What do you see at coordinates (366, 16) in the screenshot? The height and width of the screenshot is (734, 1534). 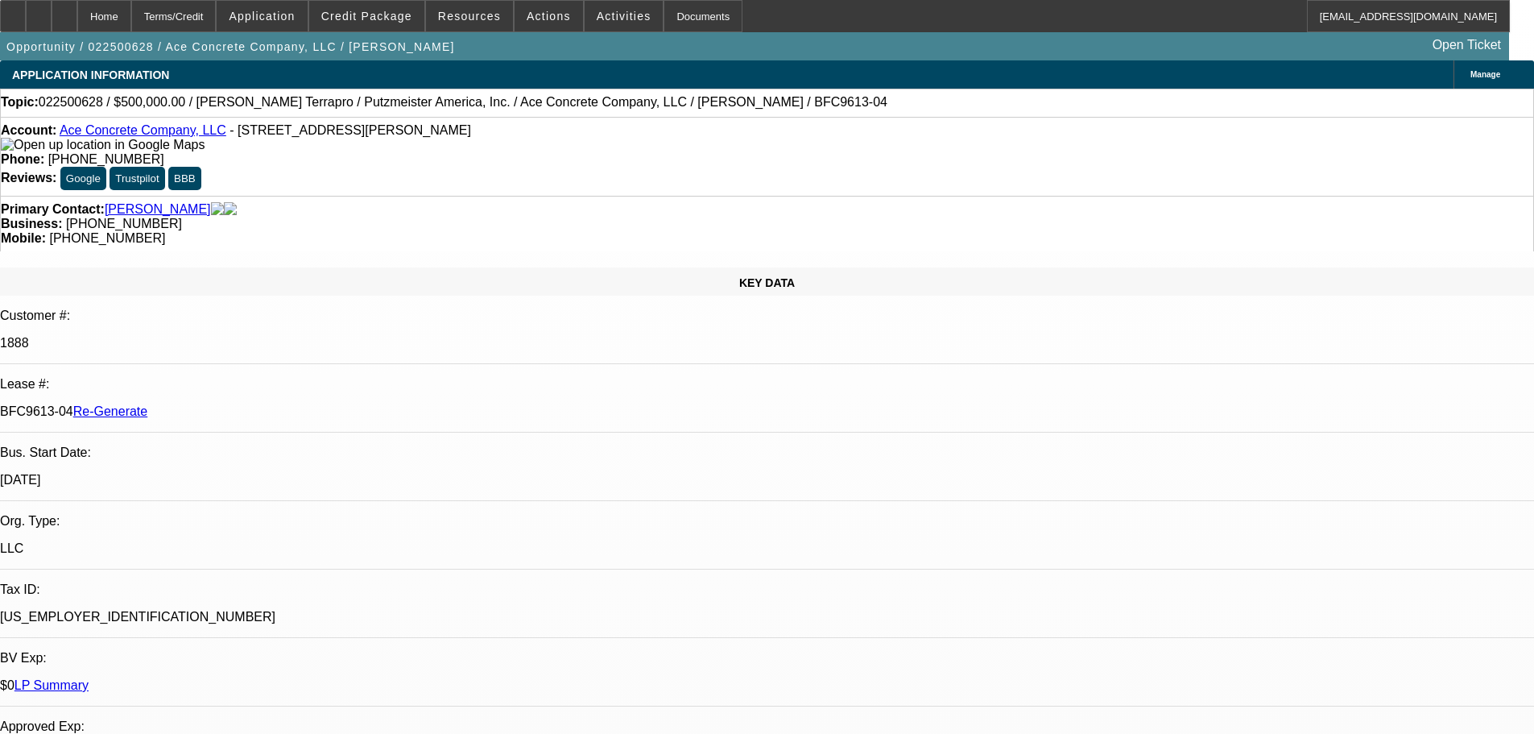 I see `button: Credit Package` at bounding box center [366, 16].